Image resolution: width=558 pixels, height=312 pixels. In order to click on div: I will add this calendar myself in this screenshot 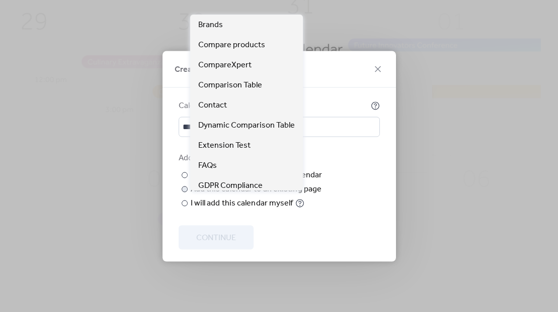, I will do `click(242, 203)`.